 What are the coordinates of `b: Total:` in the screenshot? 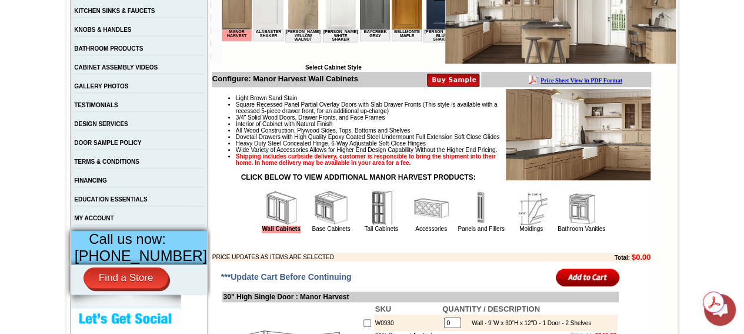 It's located at (622, 257).